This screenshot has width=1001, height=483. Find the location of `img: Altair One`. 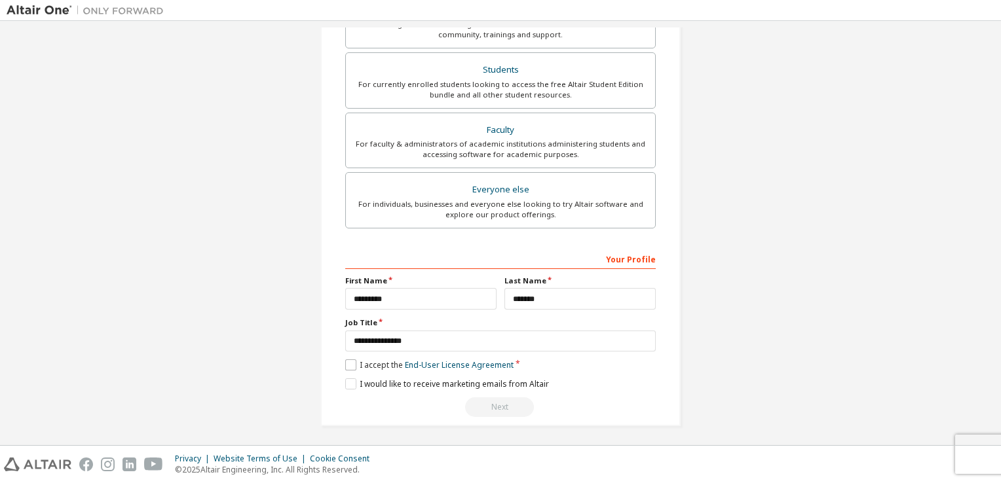

img: Altair One is located at coordinates (88, 10).